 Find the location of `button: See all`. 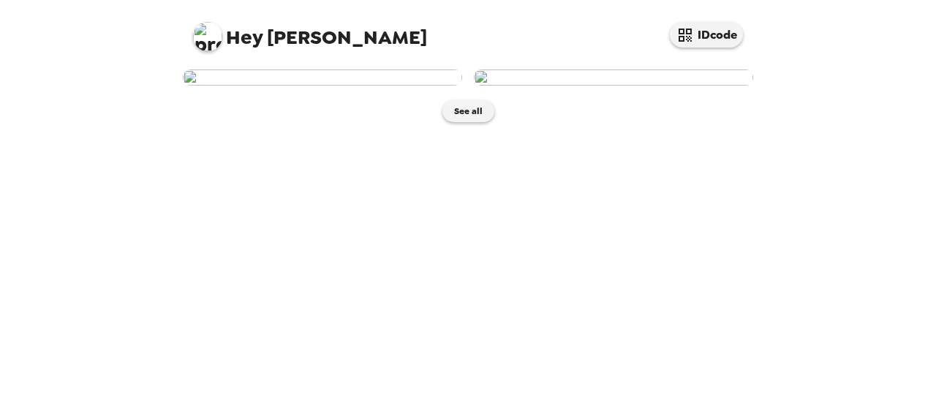

button: See all is located at coordinates (468, 111).